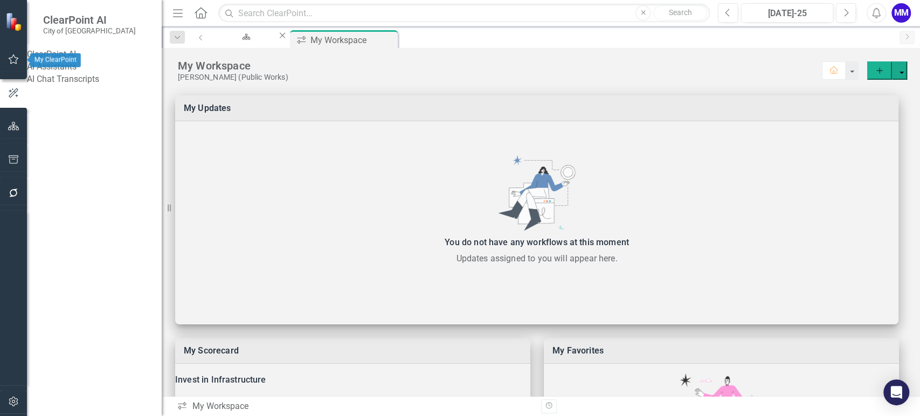  What do you see at coordinates (94, 79) in the screenshot?
I see `a: AI Chat Transcripts` at bounding box center [94, 79].